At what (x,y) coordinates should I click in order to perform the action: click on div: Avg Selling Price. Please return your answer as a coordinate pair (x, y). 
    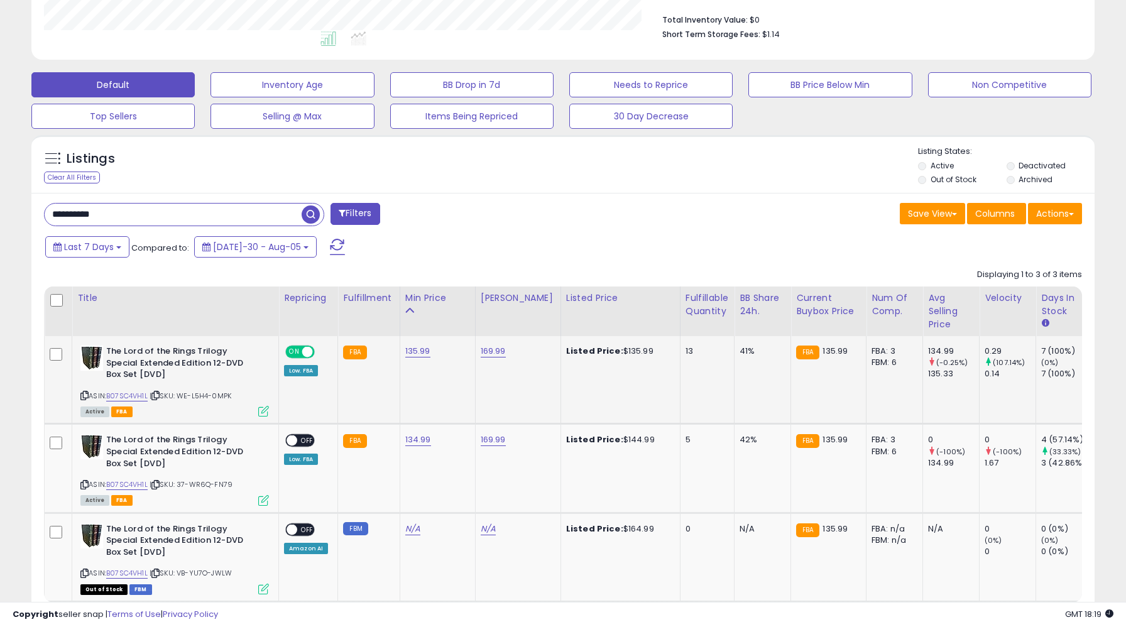
    Looking at the image, I should click on (951, 311).